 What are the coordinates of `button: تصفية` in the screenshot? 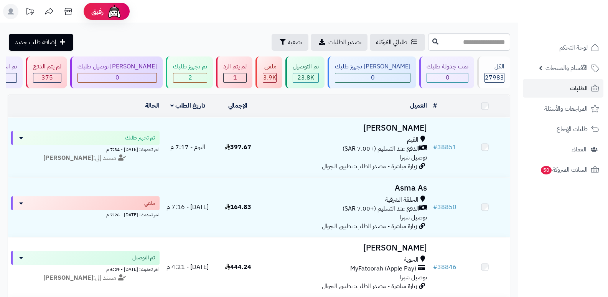 It's located at (290, 42).